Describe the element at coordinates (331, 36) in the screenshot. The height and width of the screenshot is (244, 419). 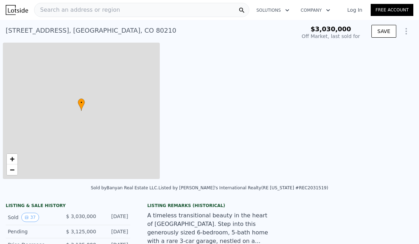
I see `div: Off Market, last sold for` at that location.